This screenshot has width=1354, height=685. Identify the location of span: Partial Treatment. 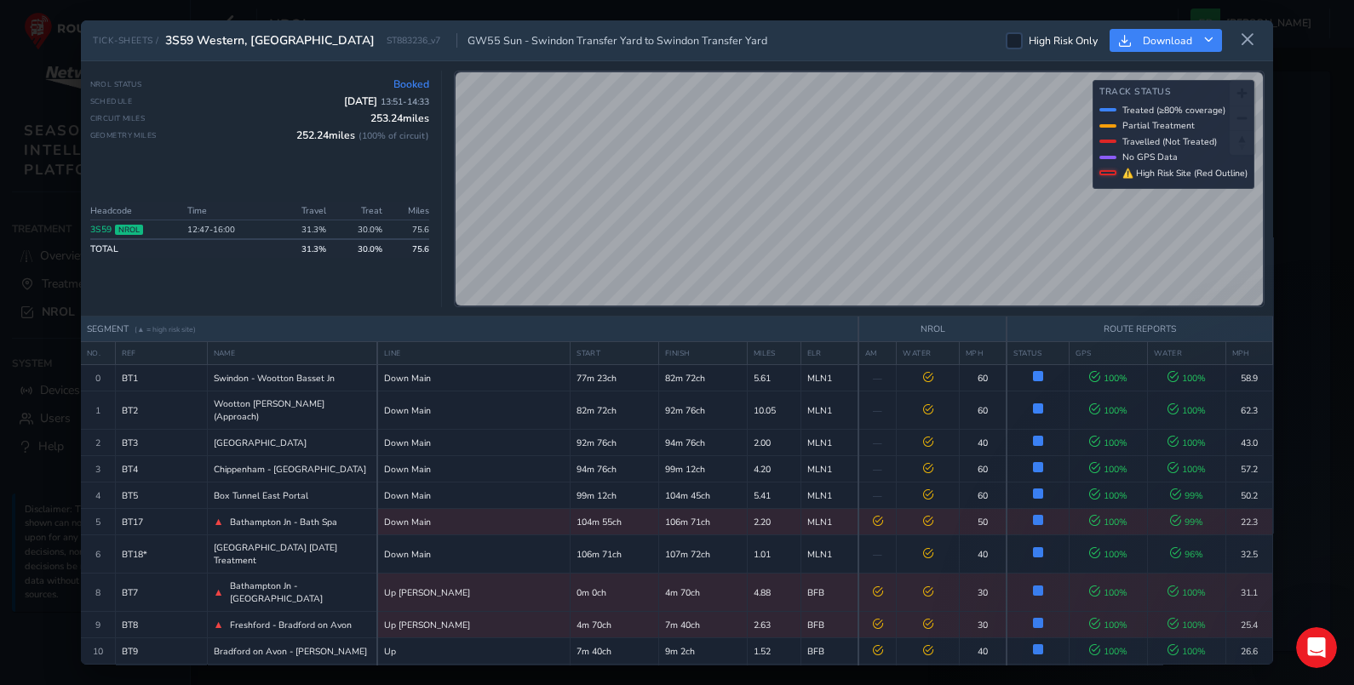
(1158, 125).